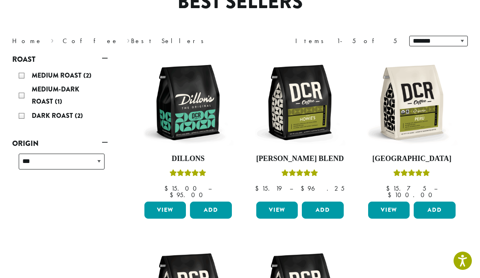  I want to click on div: Origin, so click(60, 165).